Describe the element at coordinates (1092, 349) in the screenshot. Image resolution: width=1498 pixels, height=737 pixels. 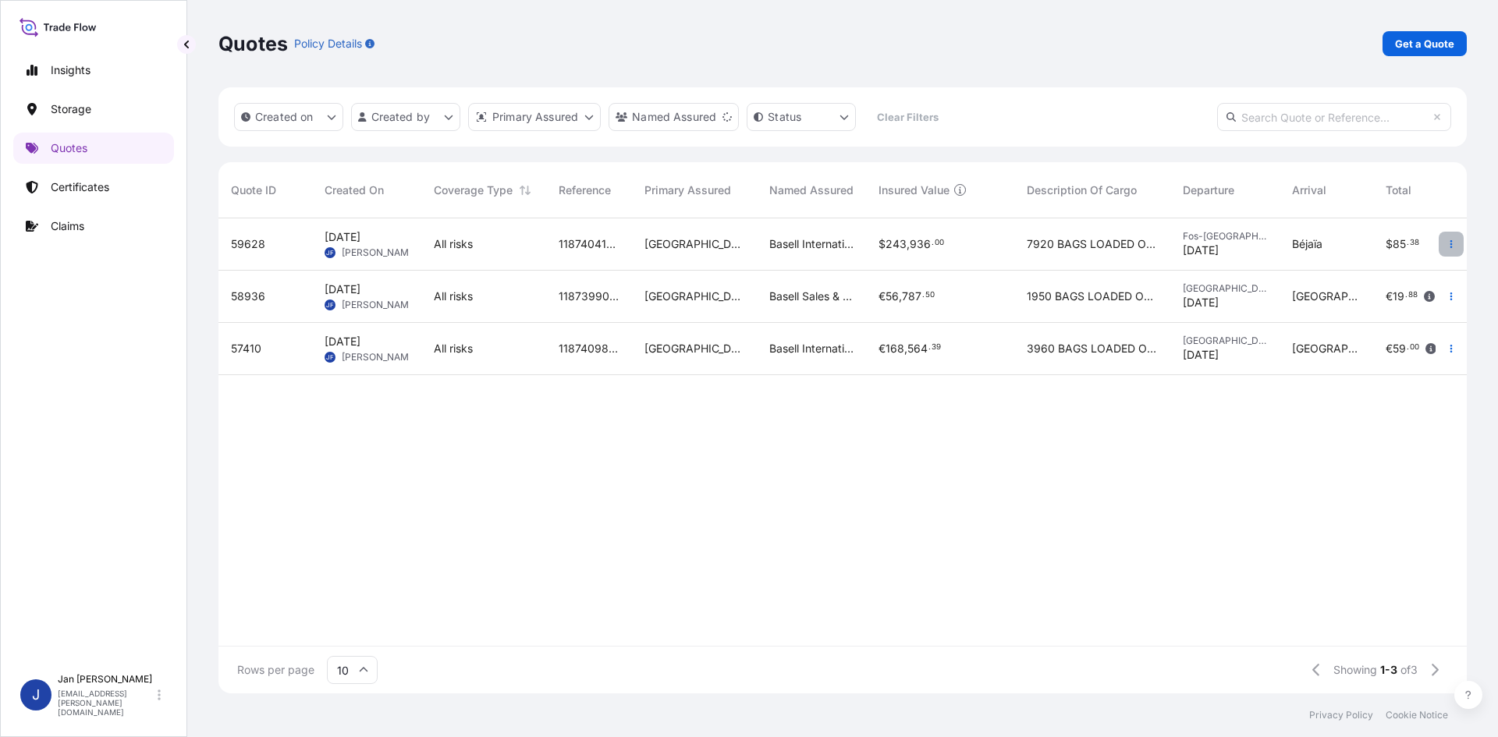
I see `span: 3960 BAGS LOADED ONTO 72 PALLETS LOADED INTO 4 40' HIGH CUBE CONTAINER ADSYL 5 C 30 F` at that location.